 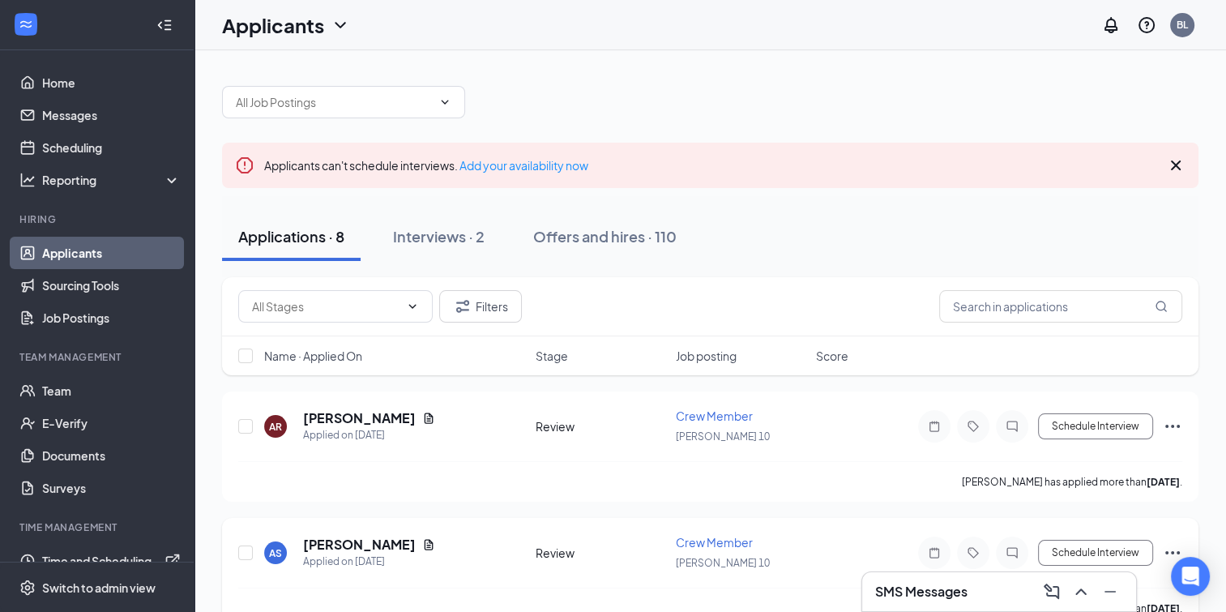 I want to click on button: ComposeMessage, so click(x=1052, y=591).